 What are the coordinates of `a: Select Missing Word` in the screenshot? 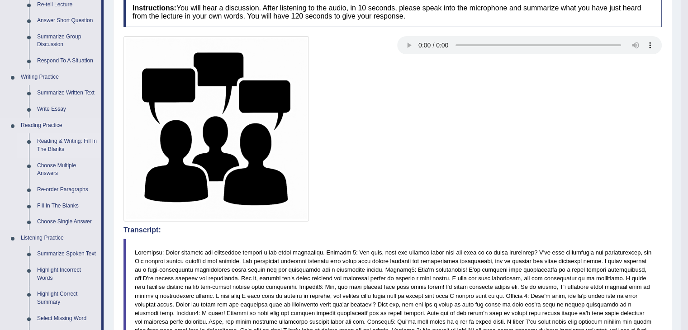 It's located at (67, 319).